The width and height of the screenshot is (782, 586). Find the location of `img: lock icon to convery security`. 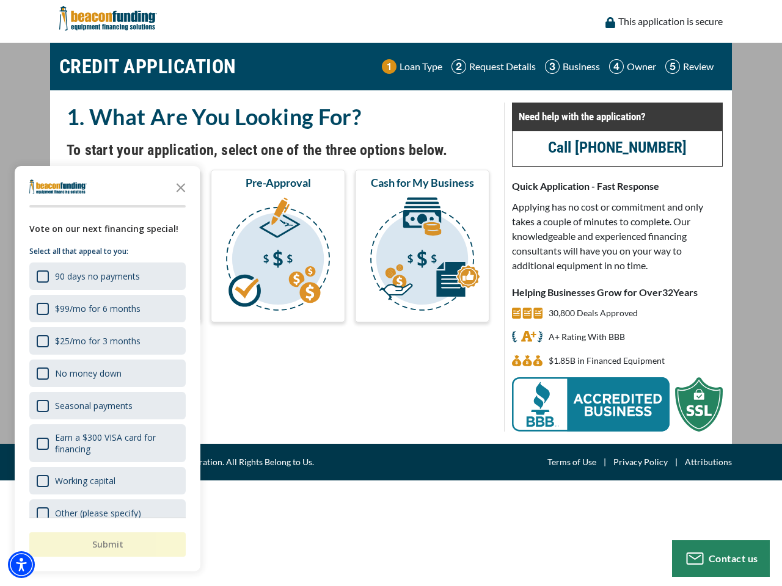

img: lock icon to convery security is located at coordinates (610, 23).